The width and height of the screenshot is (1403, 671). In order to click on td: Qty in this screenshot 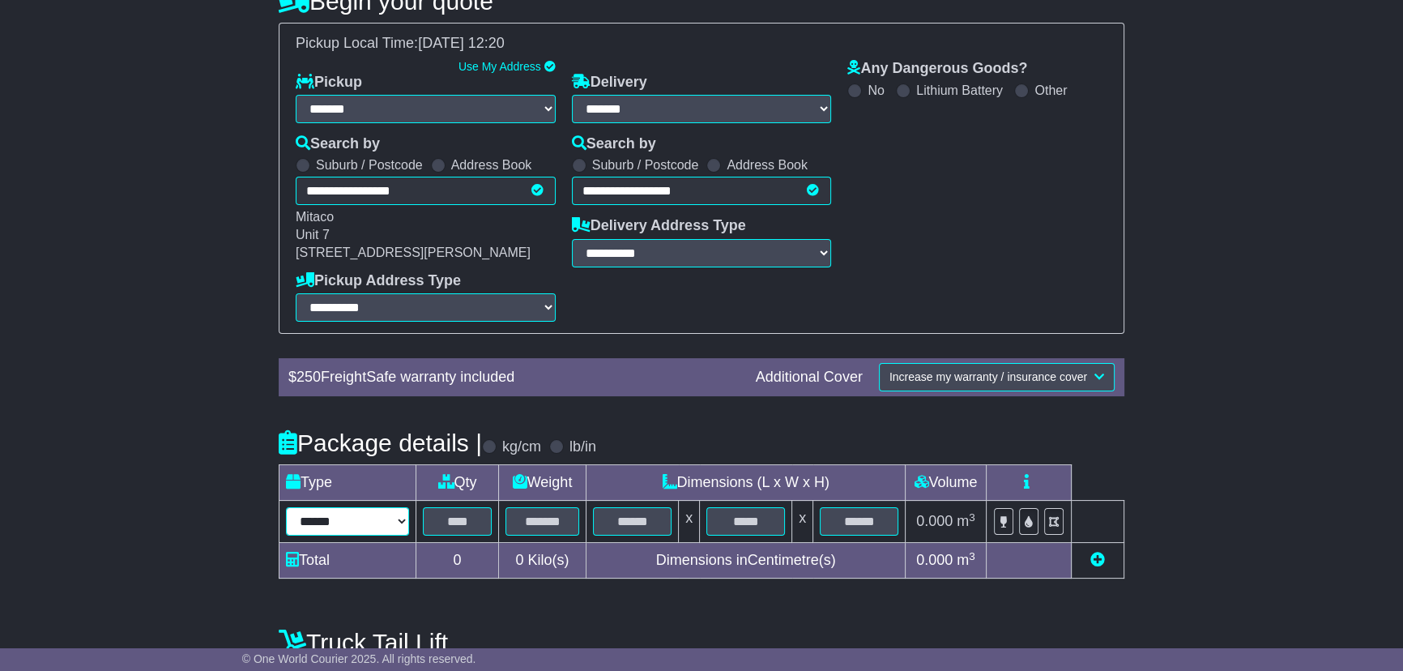, I will do `click(457, 483)`.